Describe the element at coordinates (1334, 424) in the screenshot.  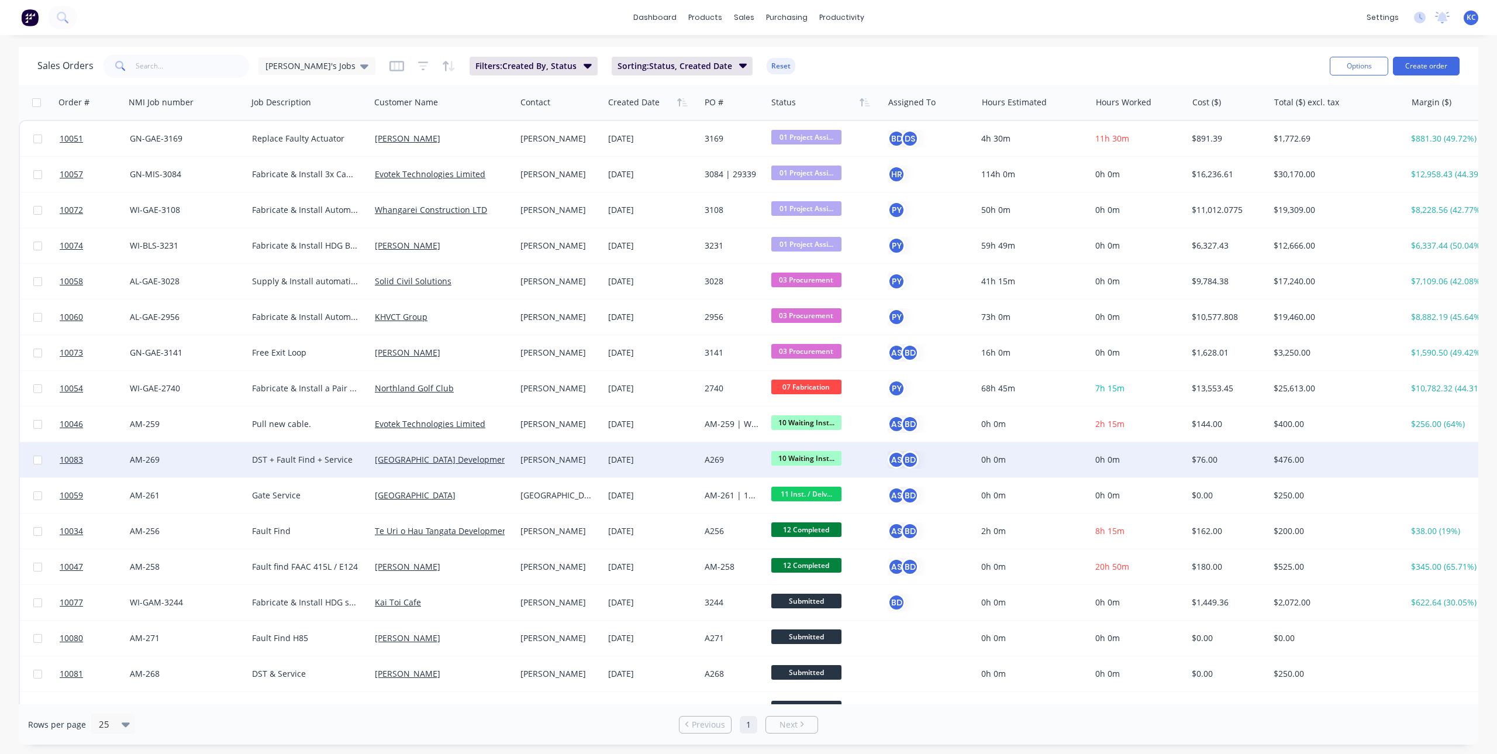
I see `div: $400.00` at that location.